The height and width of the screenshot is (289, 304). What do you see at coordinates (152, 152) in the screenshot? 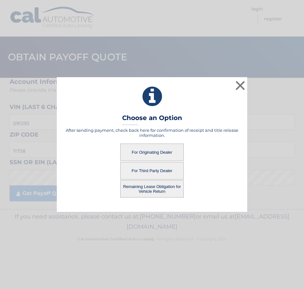
I see `button: For Originating Dealer` at bounding box center [152, 152].